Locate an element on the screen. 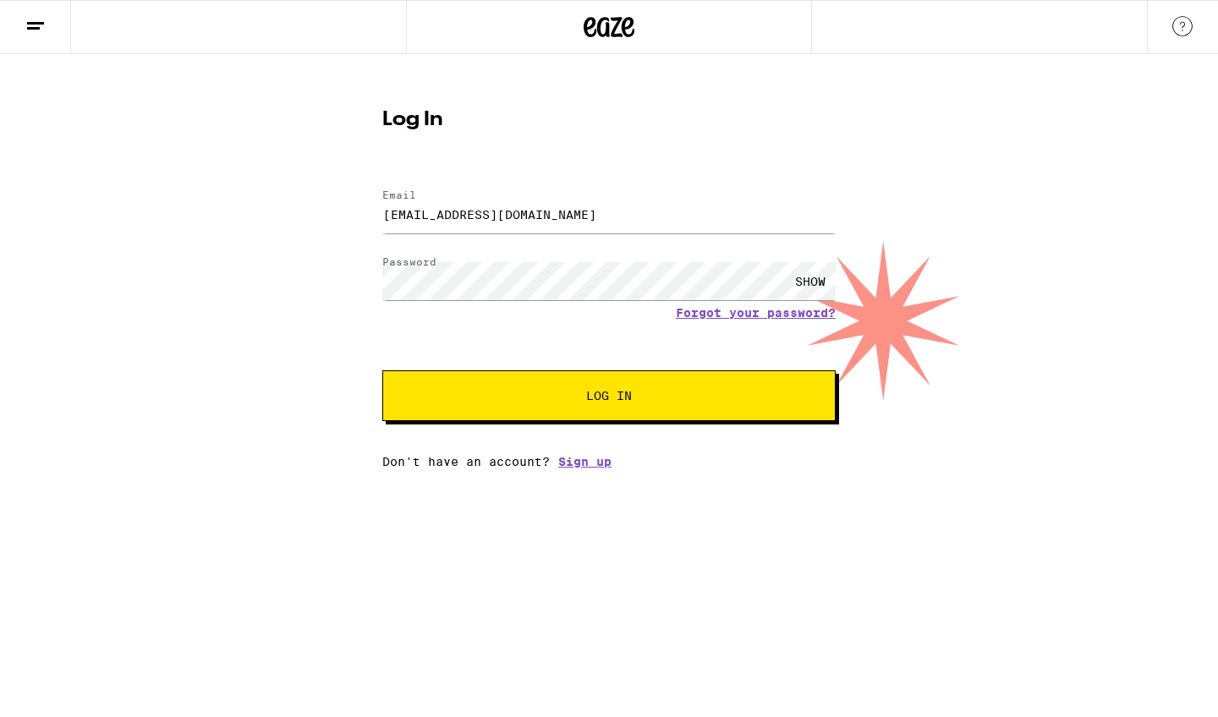 The height and width of the screenshot is (717, 1218). div: Don't have an account? is located at coordinates (609, 462).